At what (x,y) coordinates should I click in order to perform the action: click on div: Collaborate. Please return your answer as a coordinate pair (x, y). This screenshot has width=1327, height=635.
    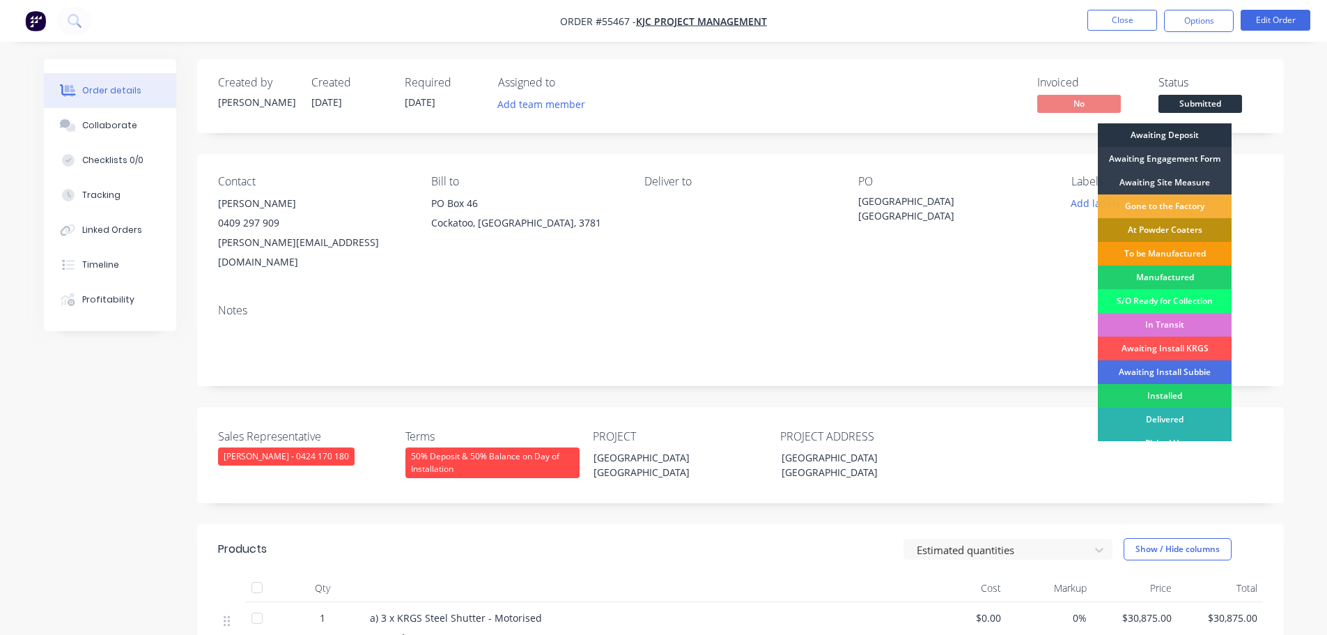
    Looking at the image, I should click on (109, 125).